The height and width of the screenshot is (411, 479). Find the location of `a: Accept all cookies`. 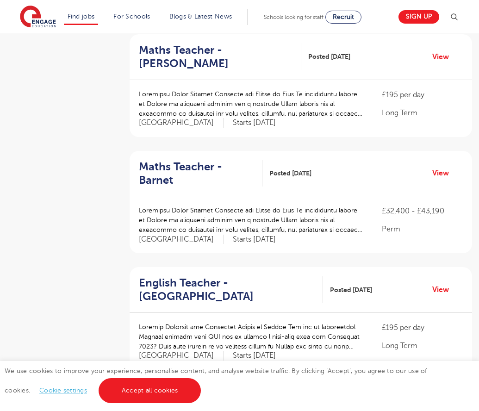

a: Accept all cookies is located at coordinates (150, 391).